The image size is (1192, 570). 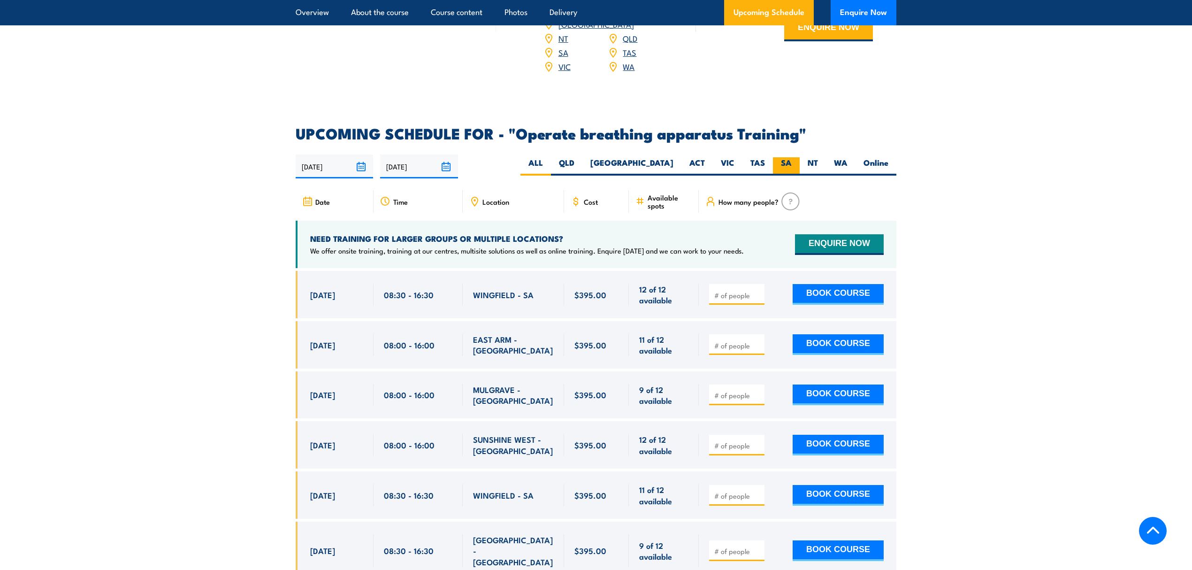 I want to click on input: To date, so click(x=419, y=166).